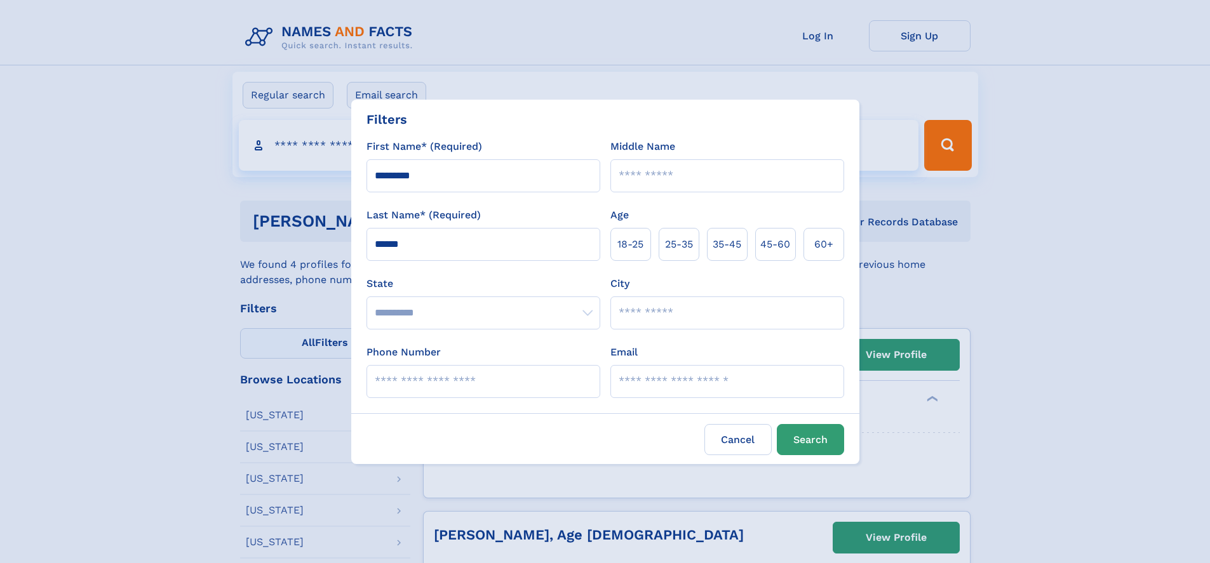 The image size is (1210, 563). What do you see at coordinates (403, 352) in the screenshot?
I see `label: Phone Number` at bounding box center [403, 352].